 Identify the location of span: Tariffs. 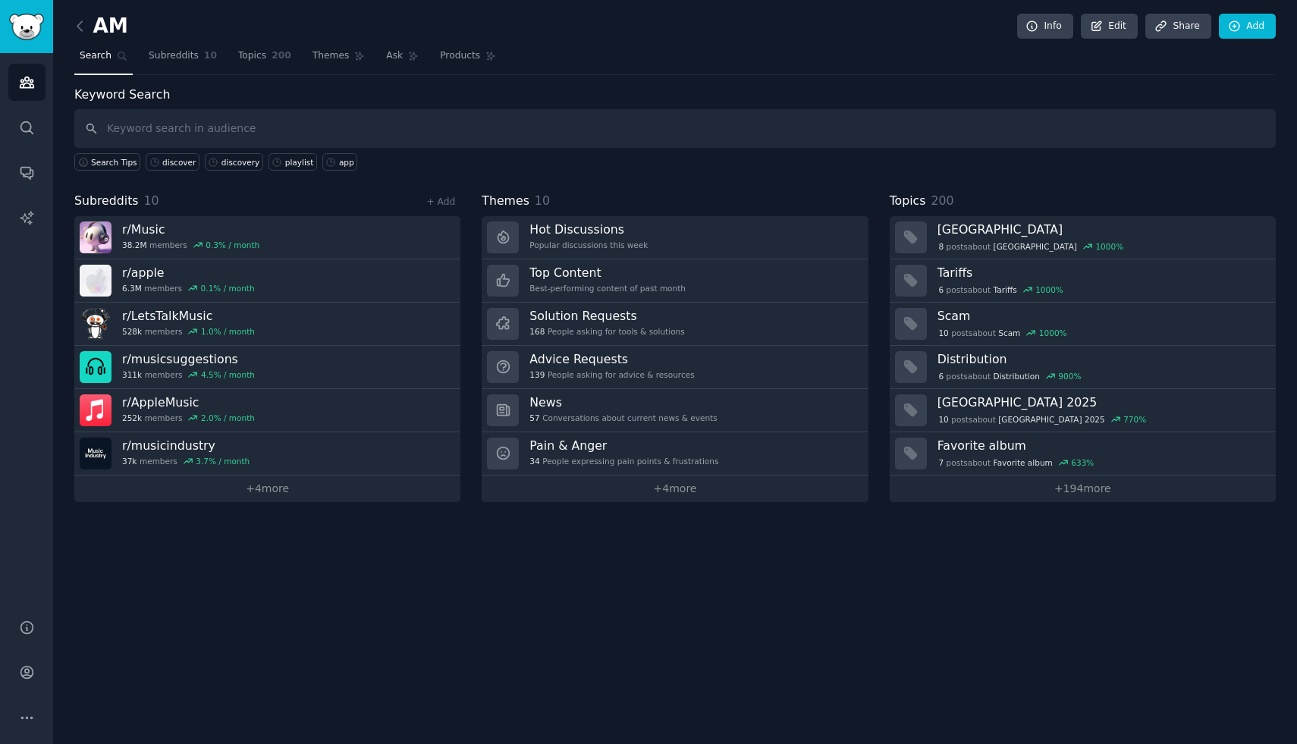
(1005, 290).